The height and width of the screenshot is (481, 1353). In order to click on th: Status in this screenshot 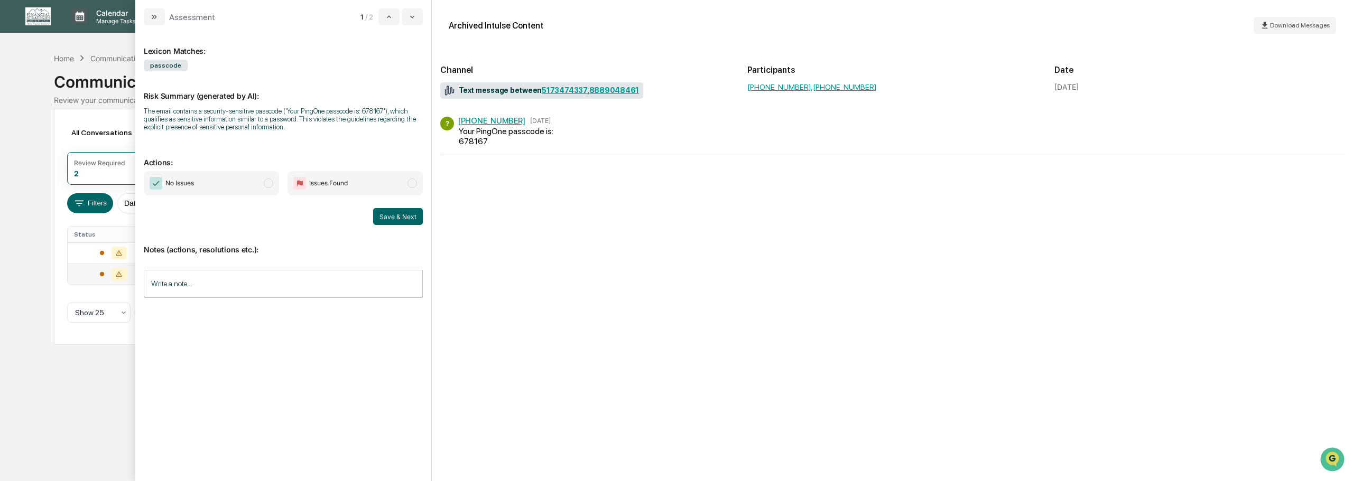, I will do `click(113, 235)`.